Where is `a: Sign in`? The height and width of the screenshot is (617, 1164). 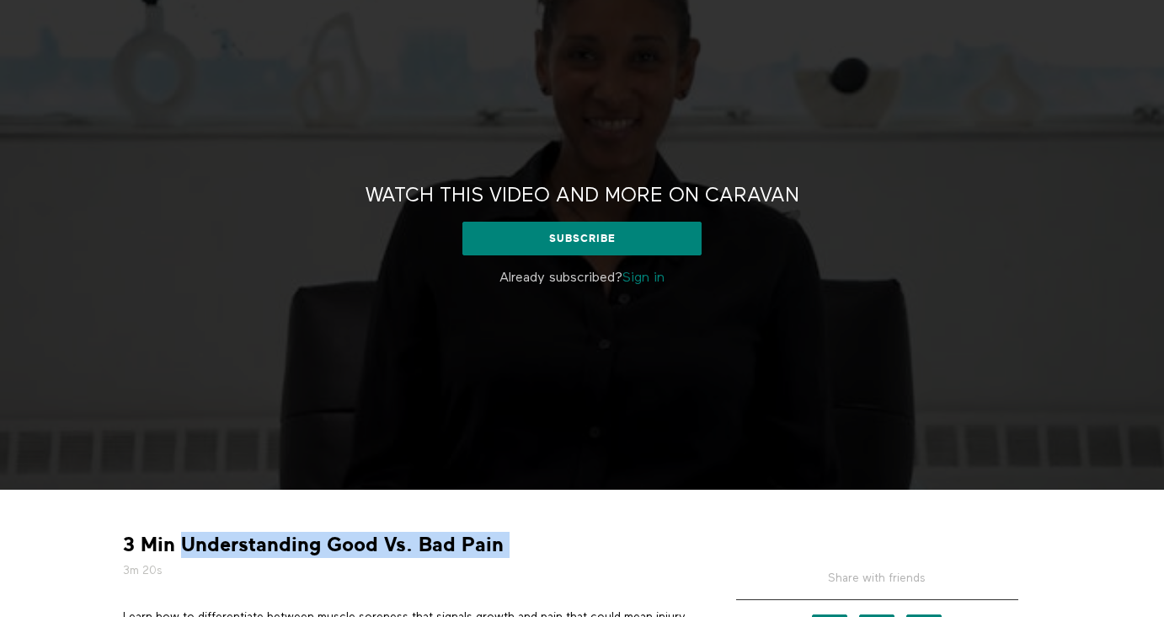
a: Sign in is located at coordinates (644, 278).